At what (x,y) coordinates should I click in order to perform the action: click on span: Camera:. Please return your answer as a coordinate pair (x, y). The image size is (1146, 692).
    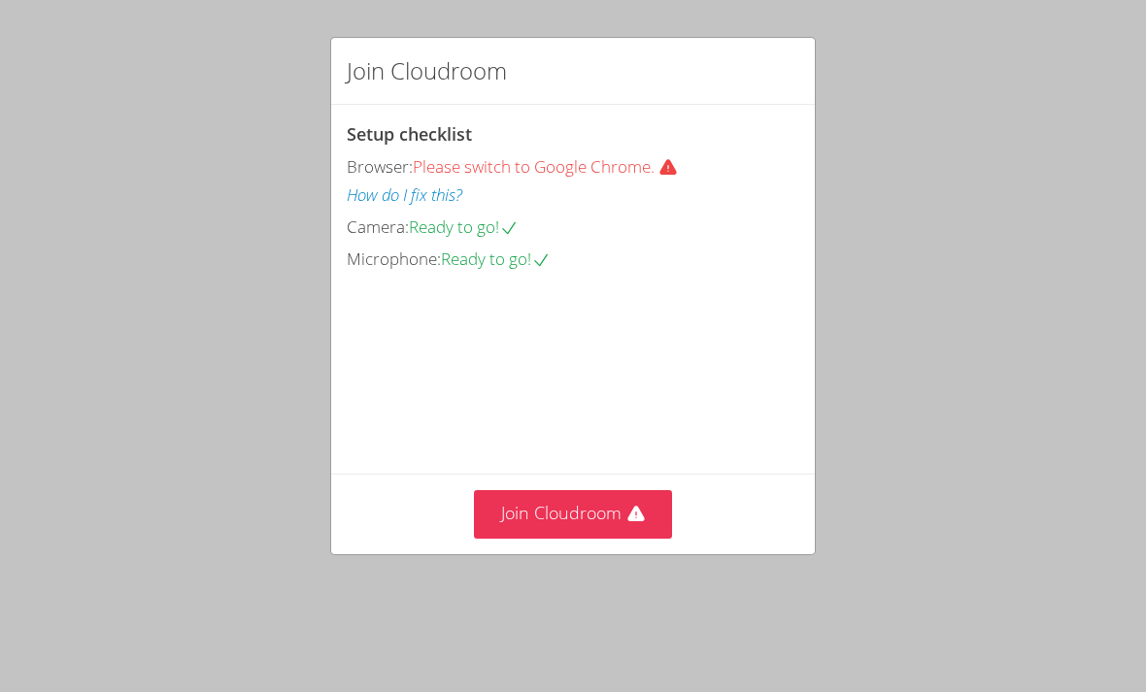
    Looking at the image, I should click on (378, 226).